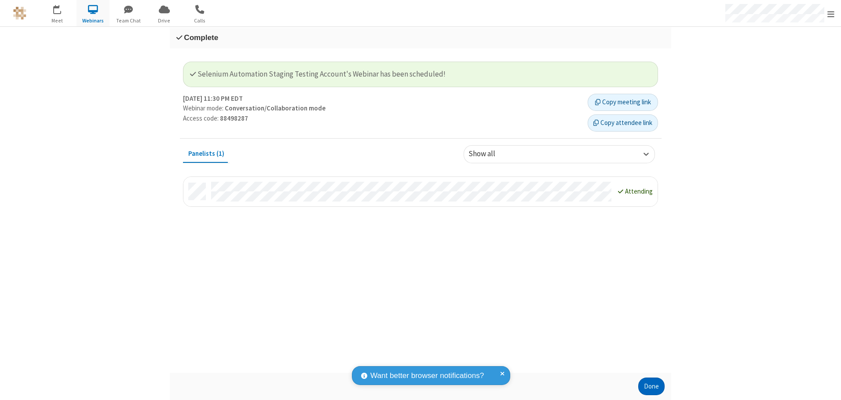  I want to click on span: Want better browser notifications?, so click(427, 376).